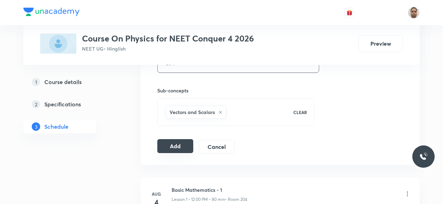 The width and height of the screenshot is (443, 204). Describe the element at coordinates (168, 38) in the screenshot. I see `h3: Course On Physics for NEET Conquer 4 2026` at that location.